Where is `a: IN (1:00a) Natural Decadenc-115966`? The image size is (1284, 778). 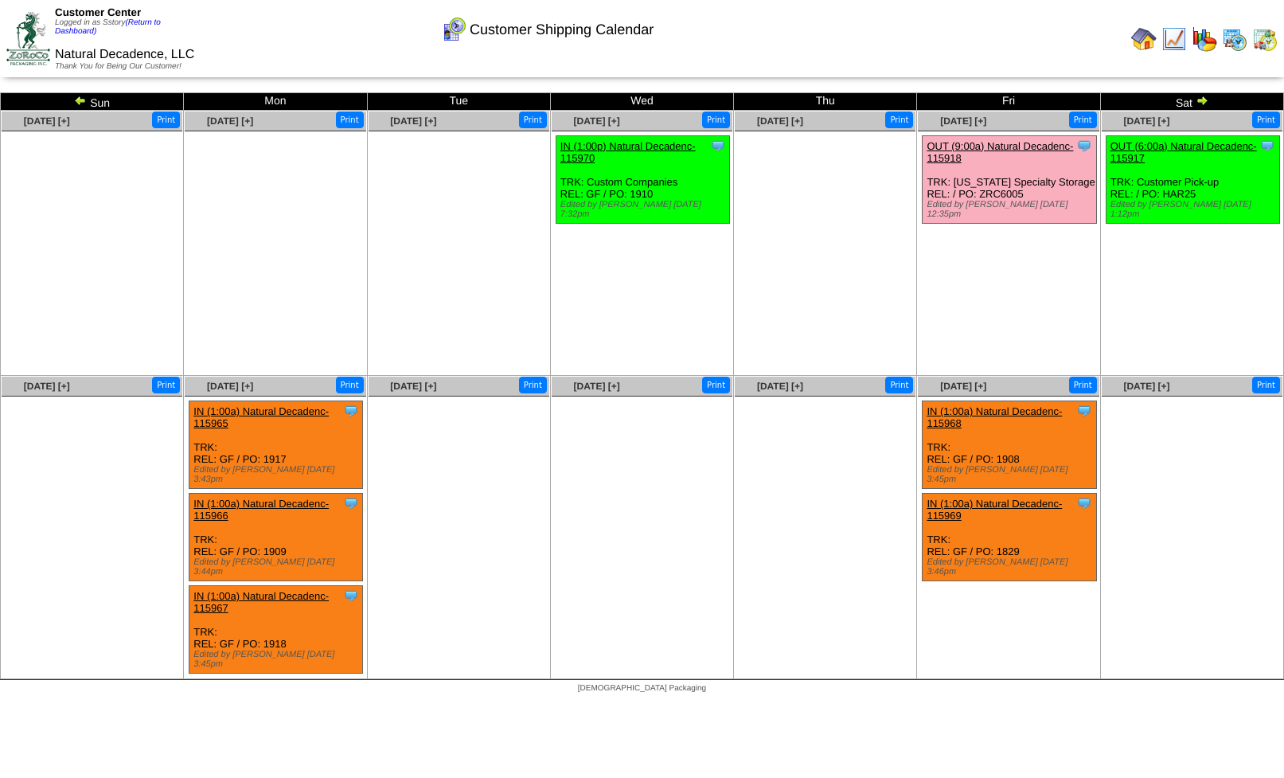
a: IN (1:00a) Natural Decadenc-115966 is located at coordinates (261, 510).